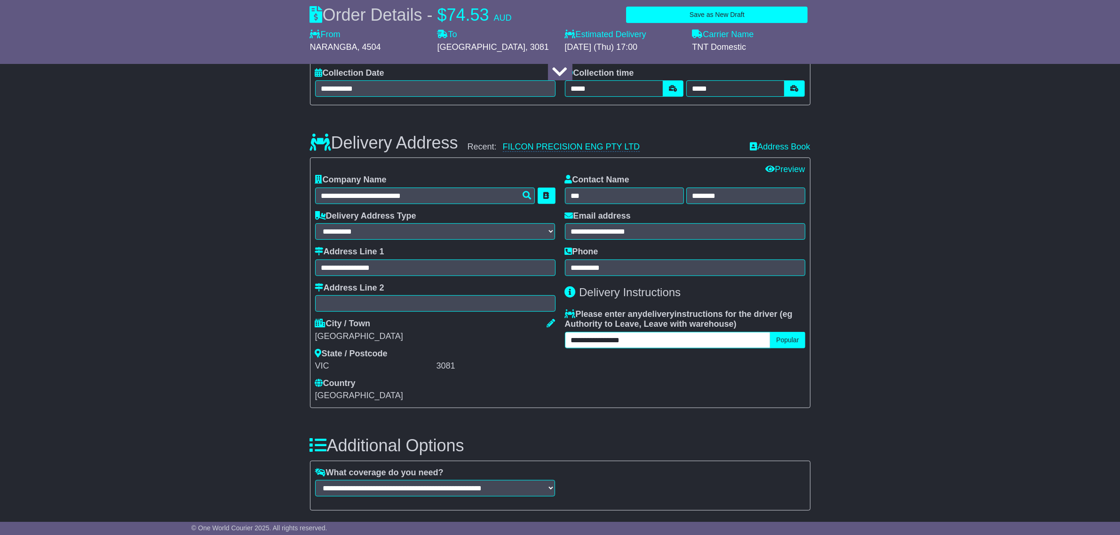  I want to click on label: Phone, so click(581, 252).